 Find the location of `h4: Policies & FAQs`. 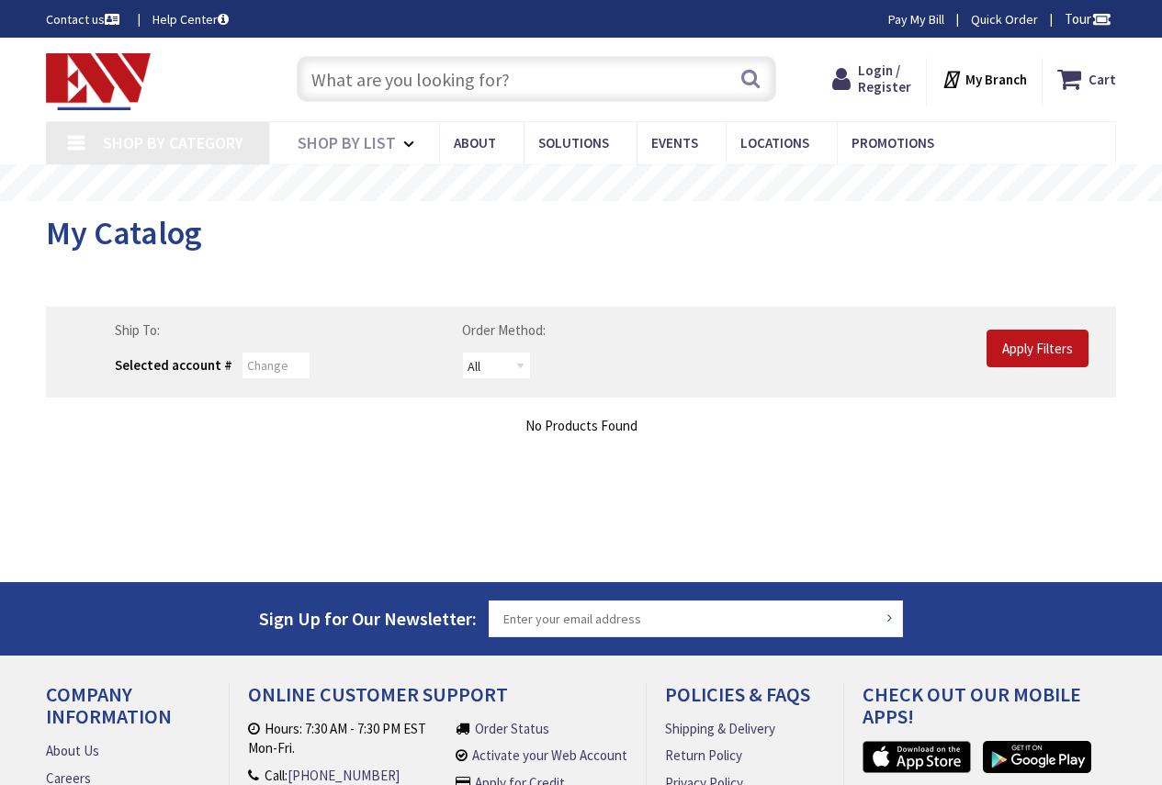

h4: Policies & FAQs is located at coordinates (745, 701).